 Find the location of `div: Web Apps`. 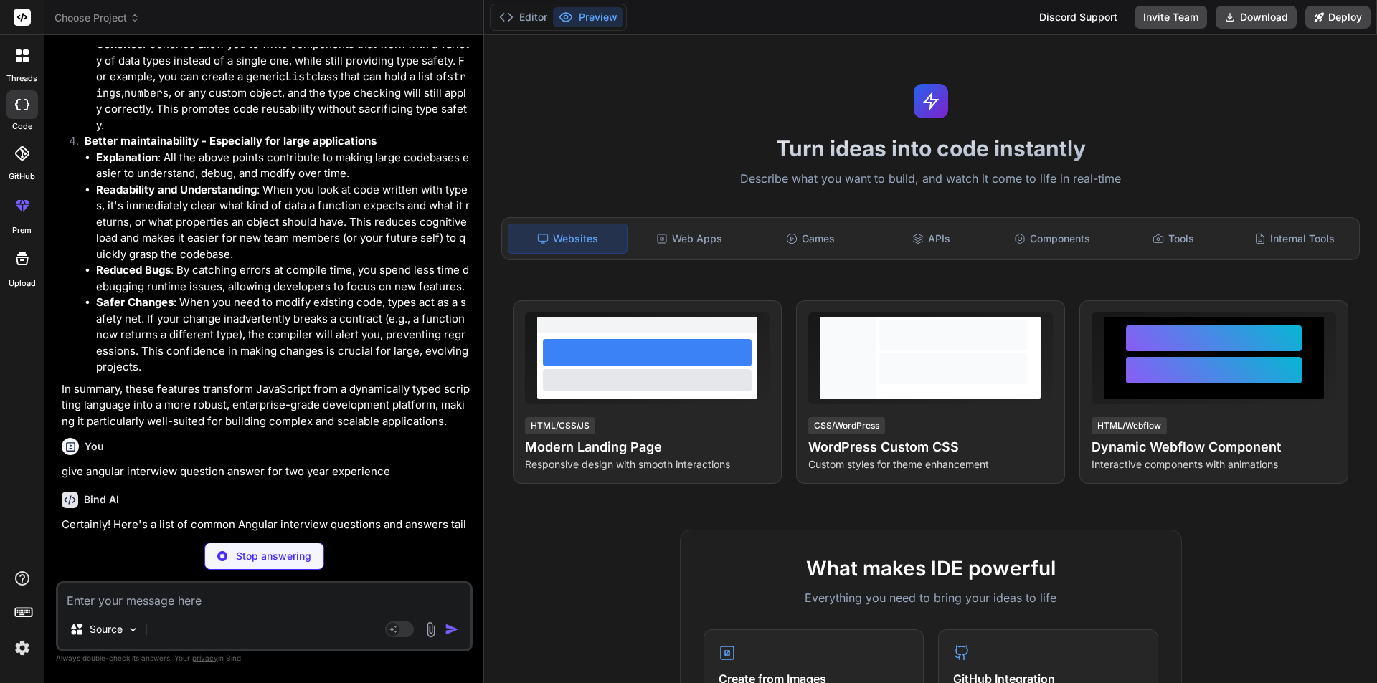

div: Web Apps is located at coordinates (689, 239).